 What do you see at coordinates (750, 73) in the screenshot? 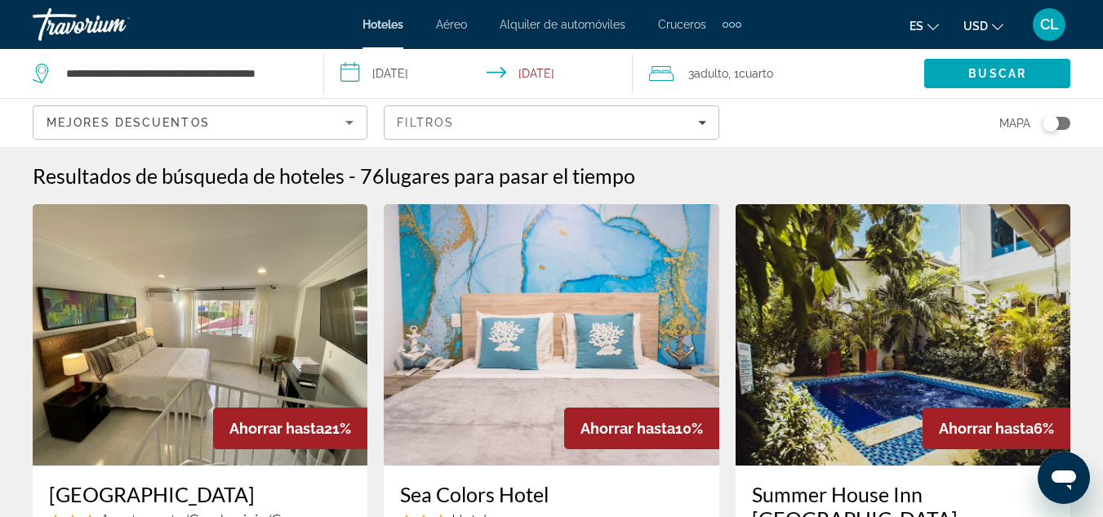
I see `span: , 1` at bounding box center [750, 73].